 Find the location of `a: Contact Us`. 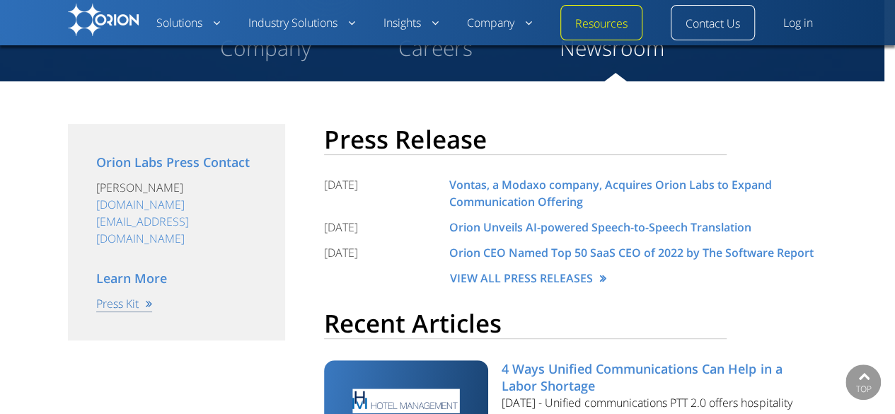

a: Contact Us is located at coordinates (712, 24).